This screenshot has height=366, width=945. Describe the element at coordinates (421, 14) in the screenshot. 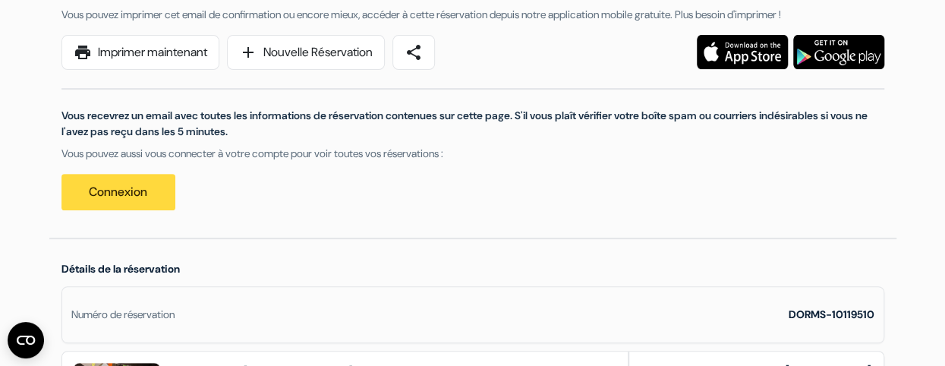

I see `span: Vous pouvez imprimer cet email de confirmation ou encore mieux, accéder à cette réservation depui...` at that location.